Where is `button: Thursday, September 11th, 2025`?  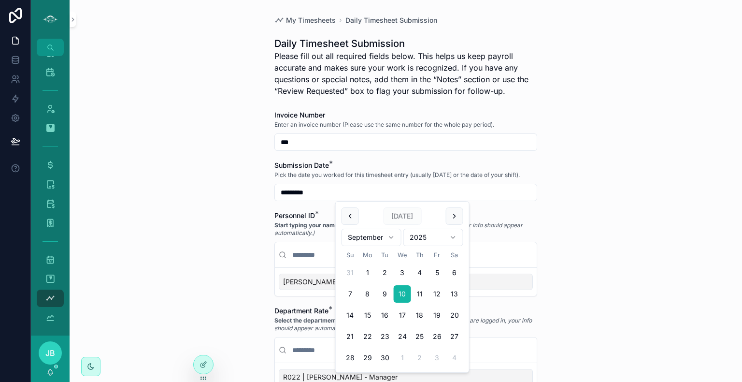
button: Thursday, September 11th, 2025 is located at coordinates (420, 294).